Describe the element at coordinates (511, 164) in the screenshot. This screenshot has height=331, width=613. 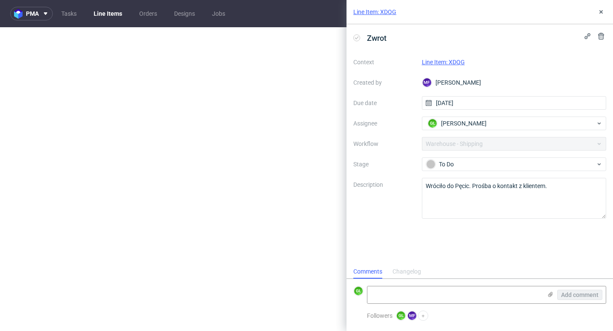
I see `div: To Do` at that location.